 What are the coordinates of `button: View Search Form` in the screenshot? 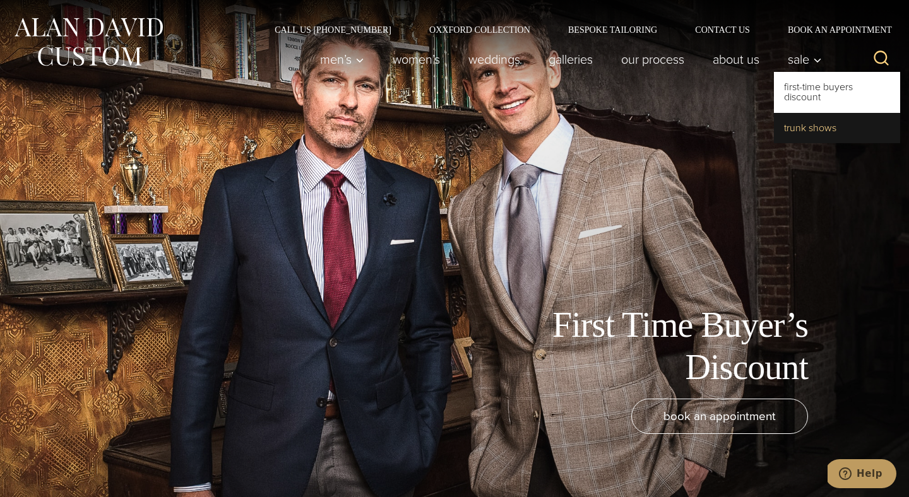 It's located at (881, 59).